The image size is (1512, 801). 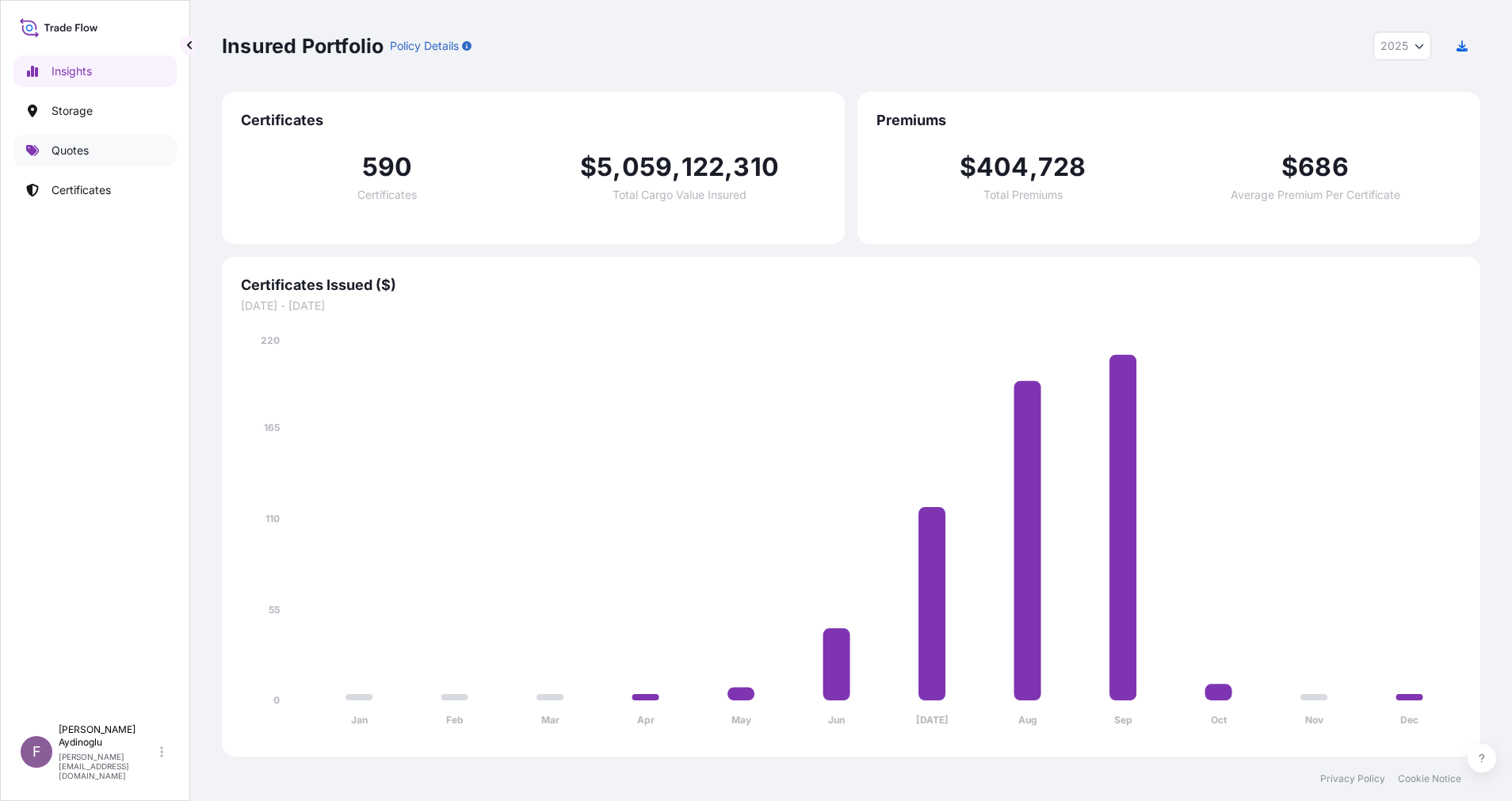 What do you see at coordinates (271, 340) in the screenshot?
I see `tspan: 220` at bounding box center [271, 340].